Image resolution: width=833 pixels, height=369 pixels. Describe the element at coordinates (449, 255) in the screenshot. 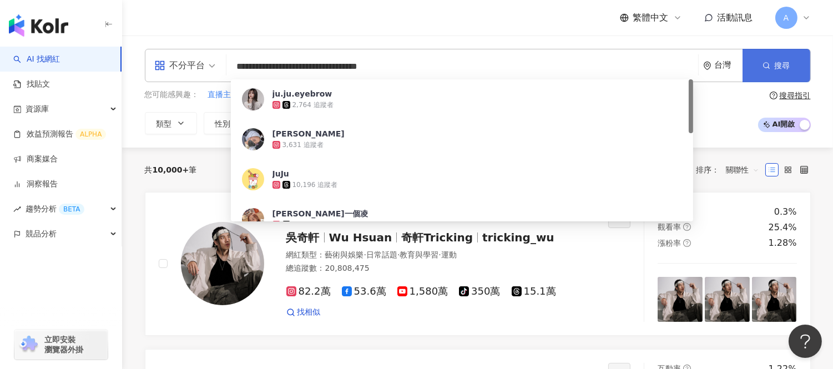

I see `span: 運動` at that location.